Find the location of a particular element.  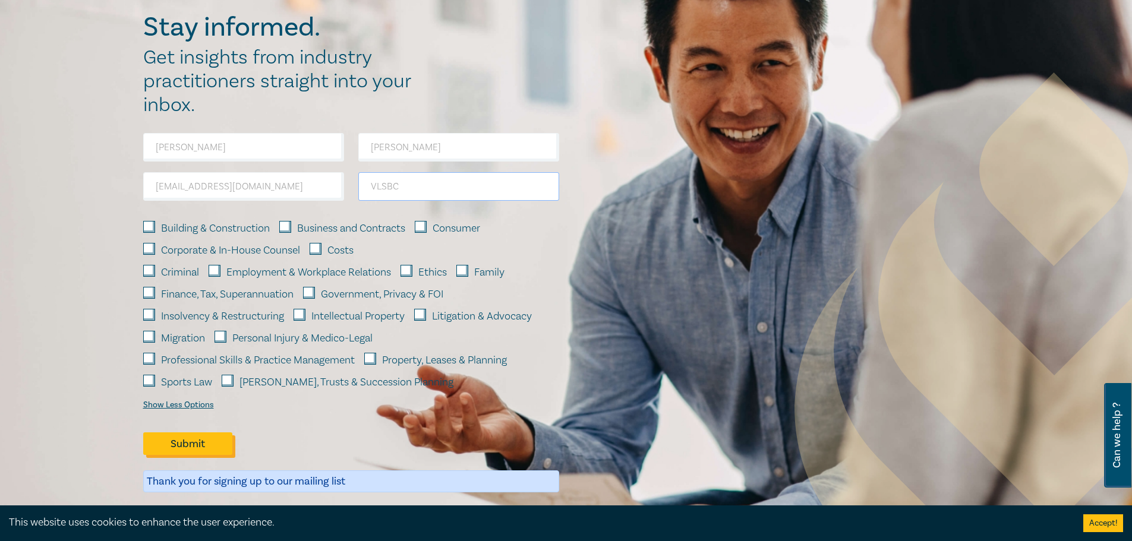

input: Last Name* is located at coordinates (459, 147).